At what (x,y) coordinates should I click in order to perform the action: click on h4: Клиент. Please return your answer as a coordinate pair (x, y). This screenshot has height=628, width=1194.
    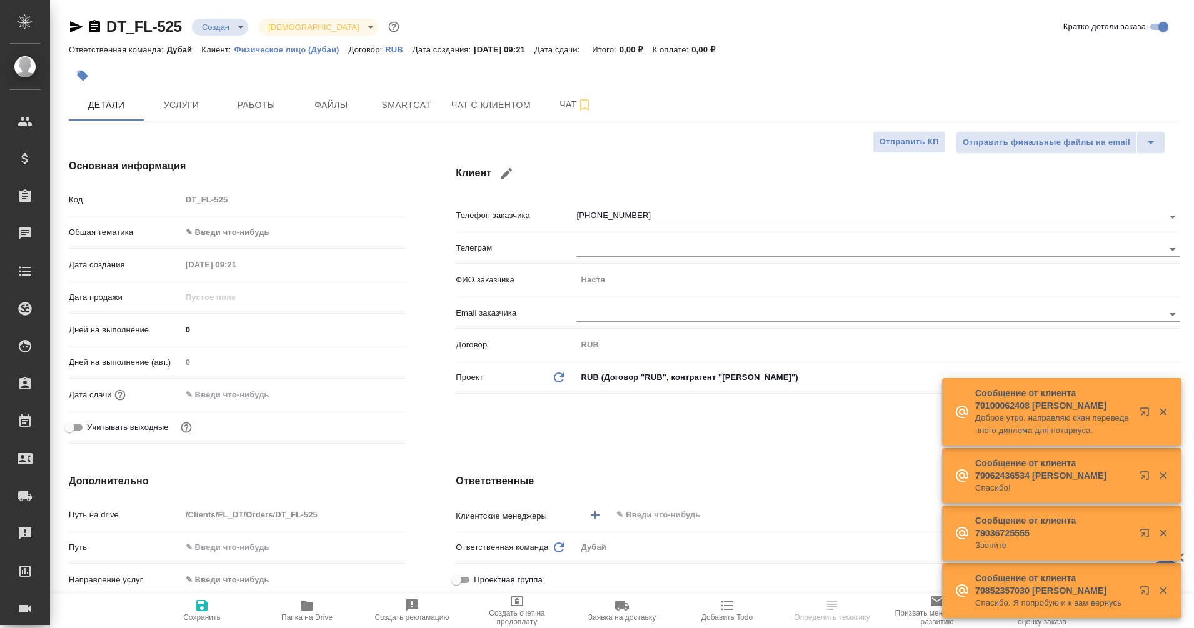
    Looking at the image, I should click on (817, 174).